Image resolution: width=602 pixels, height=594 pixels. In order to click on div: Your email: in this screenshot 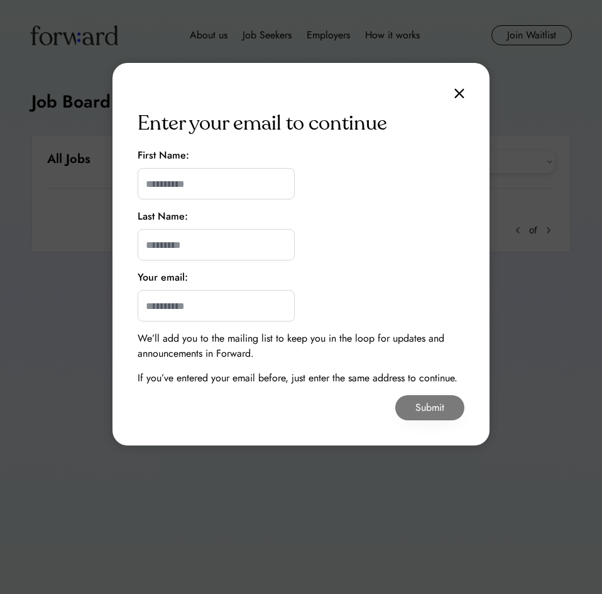, I will do `click(163, 277)`.